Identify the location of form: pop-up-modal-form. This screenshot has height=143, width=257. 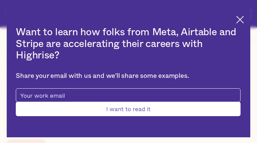
(128, 102).